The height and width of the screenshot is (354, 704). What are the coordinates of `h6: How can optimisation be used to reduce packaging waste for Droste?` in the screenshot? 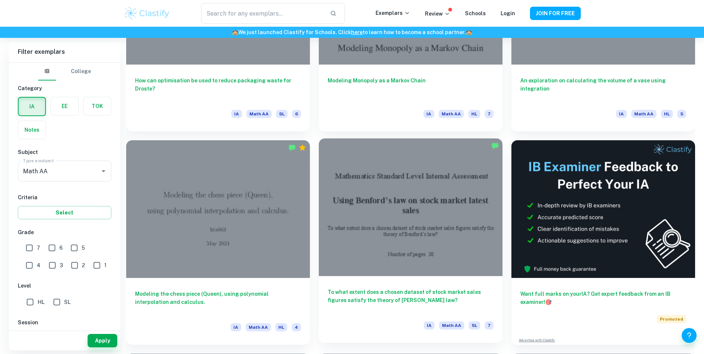 It's located at (218, 89).